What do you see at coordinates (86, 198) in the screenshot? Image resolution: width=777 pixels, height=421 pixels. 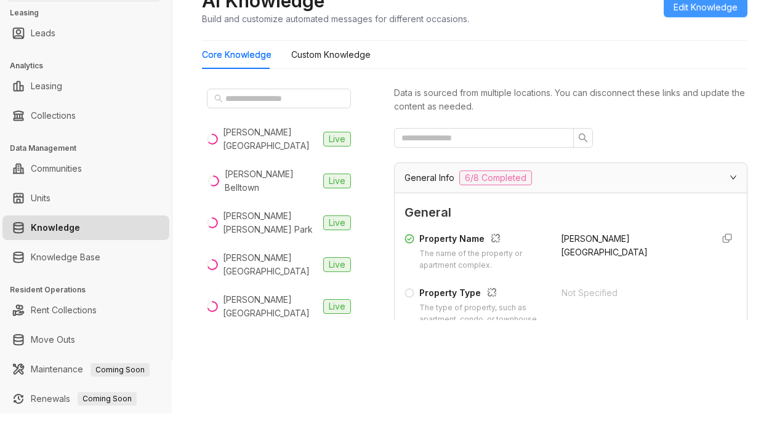 I see `li: Units` at bounding box center [86, 198].